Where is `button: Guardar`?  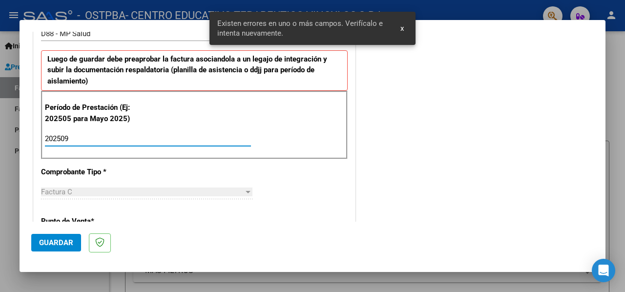 button: Guardar is located at coordinates (56, 243).